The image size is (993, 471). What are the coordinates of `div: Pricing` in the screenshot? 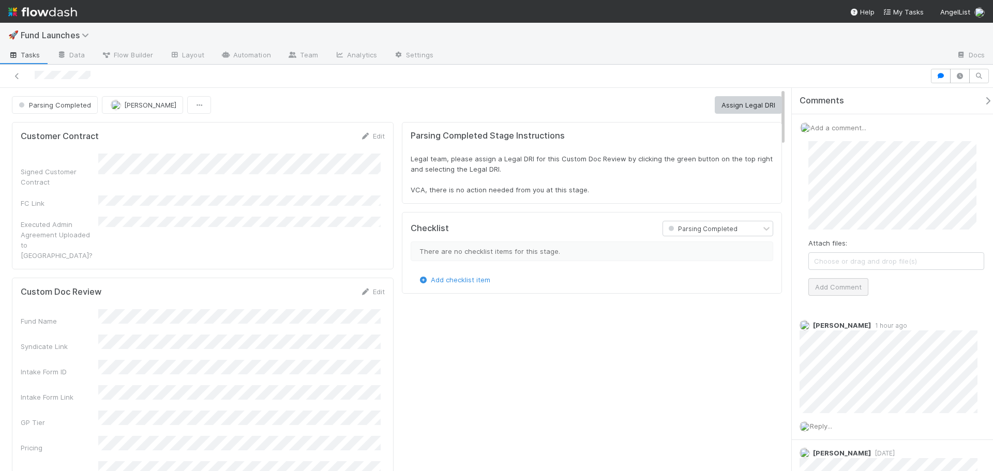 It's located at (60, 448).